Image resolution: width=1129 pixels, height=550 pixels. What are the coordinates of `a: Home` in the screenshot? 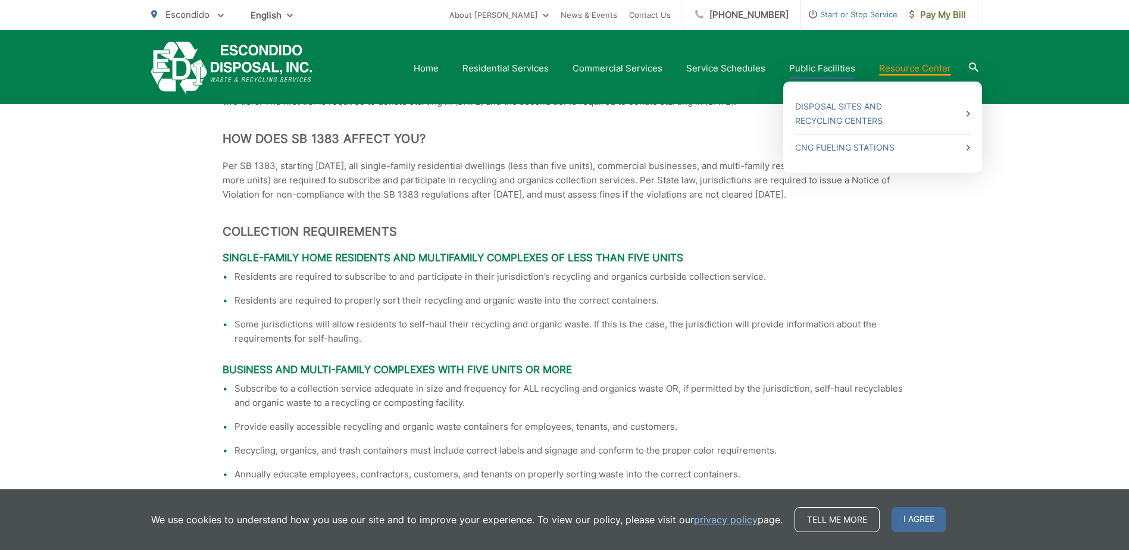 It's located at (426, 68).